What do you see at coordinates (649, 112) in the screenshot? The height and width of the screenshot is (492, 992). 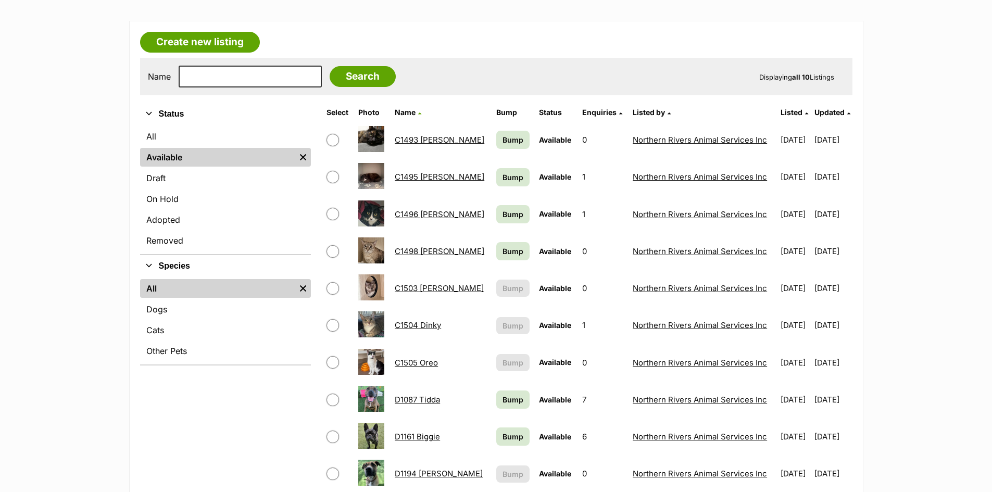 I see `span: Listed by` at bounding box center [649, 112].